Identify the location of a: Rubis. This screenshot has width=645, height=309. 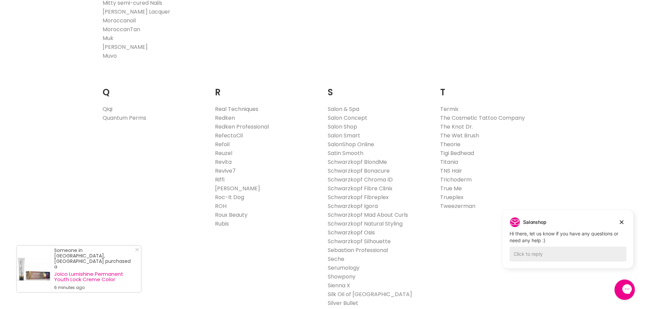
(222, 223).